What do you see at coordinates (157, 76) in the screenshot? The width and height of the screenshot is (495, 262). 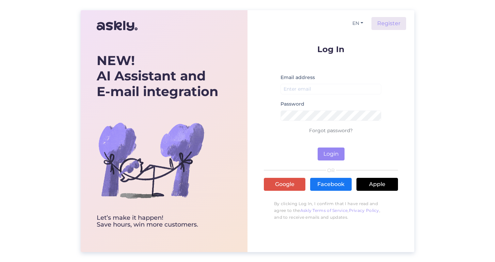 I see `div: AI Assistant and E-mail integration` at bounding box center [157, 76].